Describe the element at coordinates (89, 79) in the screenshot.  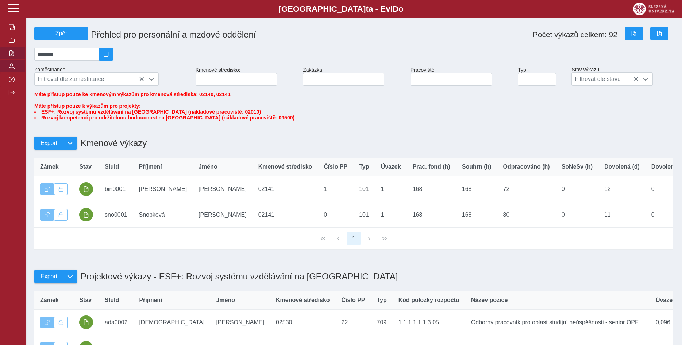
I see `span: Filtrovat dle zaměstnance` at that location.